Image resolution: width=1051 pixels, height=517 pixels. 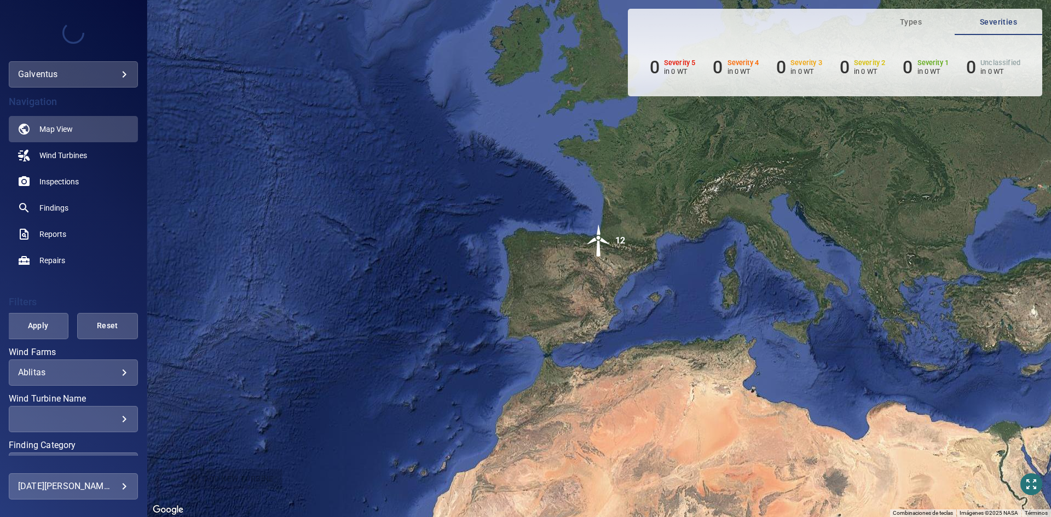 What do you see at coordinates (993, 67) in the screenshot?
I see `li: Severity Unclassified` at bounding box center [993, 67].